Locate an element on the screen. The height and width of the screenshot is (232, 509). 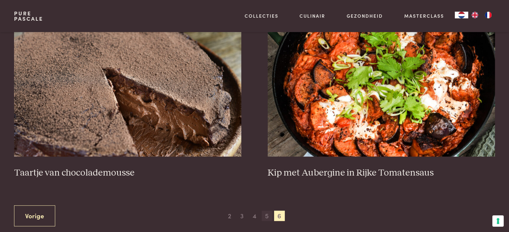
a: Vorige is located at coordinates (34, 216).